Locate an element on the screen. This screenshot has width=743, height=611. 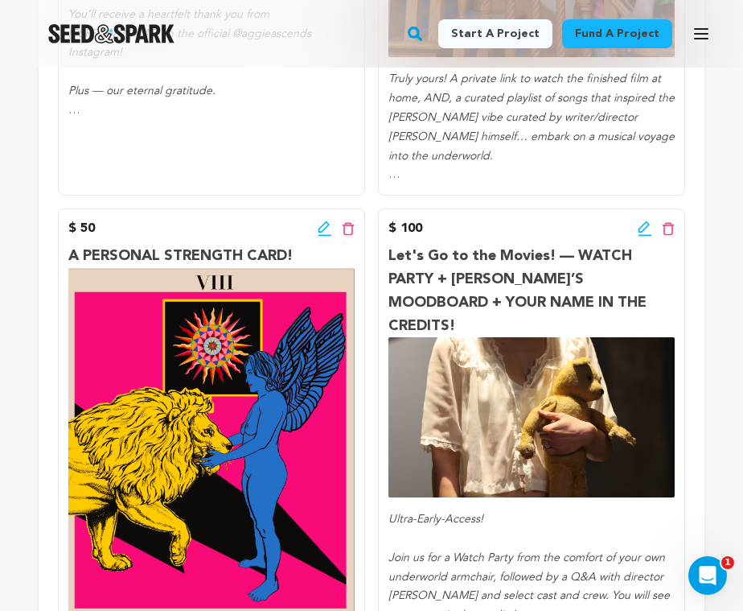
img: Seed&Spark Logo Dark Mode is located at coordinates (111, 34).